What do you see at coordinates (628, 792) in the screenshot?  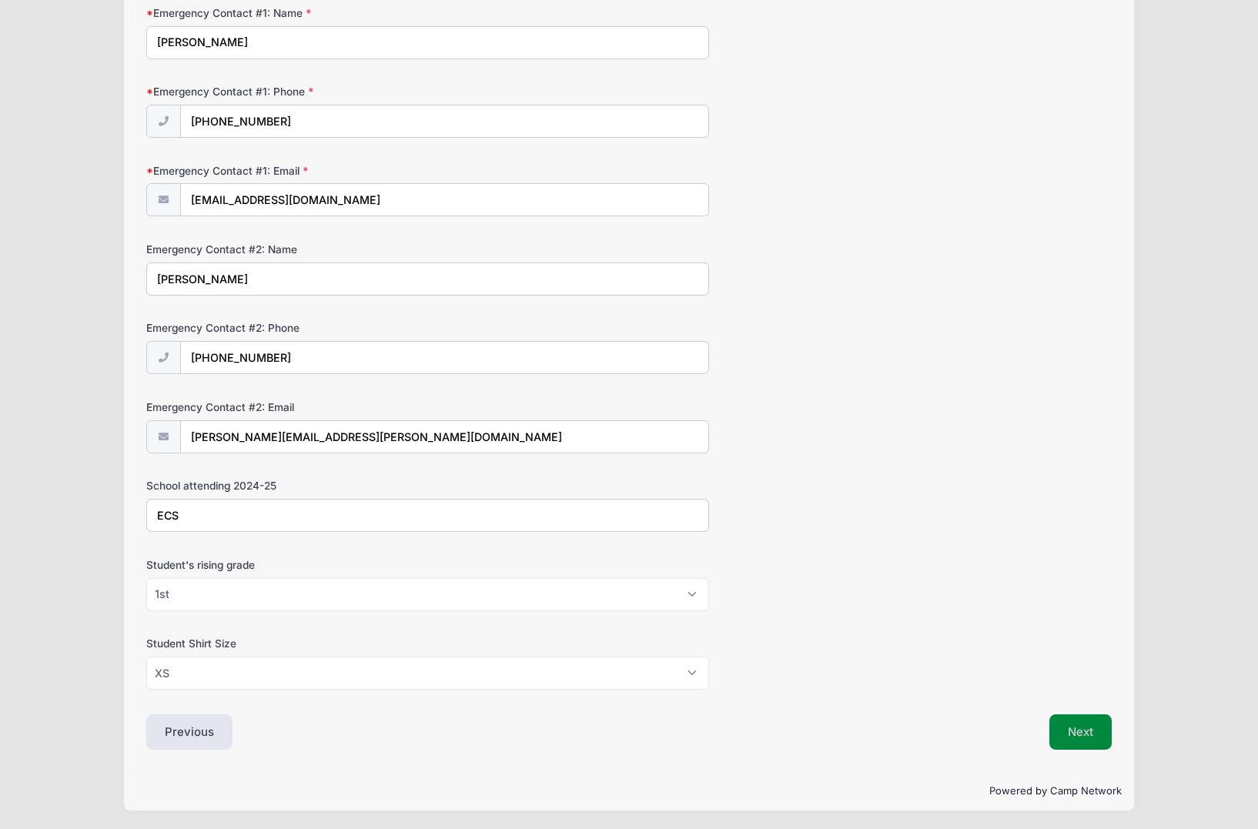 I see `p: Powered by Camp Network` at bounding box center [628, 792].